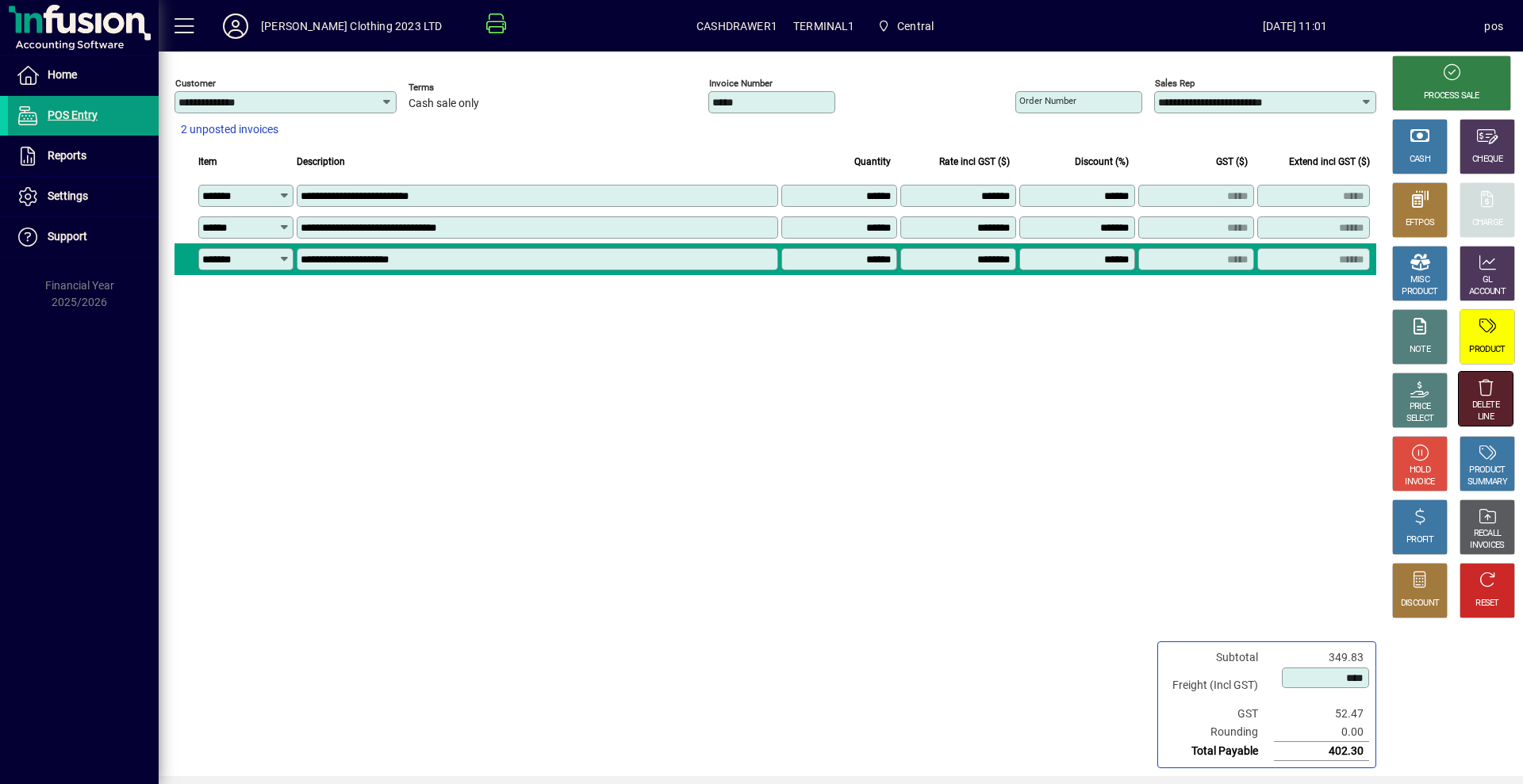 The height and width of the screenshot is (784, 1523). What do you see at coordinates (1487, 603) in the screenshot?
I see `div: RESET` at bounding box center [1487, 603].